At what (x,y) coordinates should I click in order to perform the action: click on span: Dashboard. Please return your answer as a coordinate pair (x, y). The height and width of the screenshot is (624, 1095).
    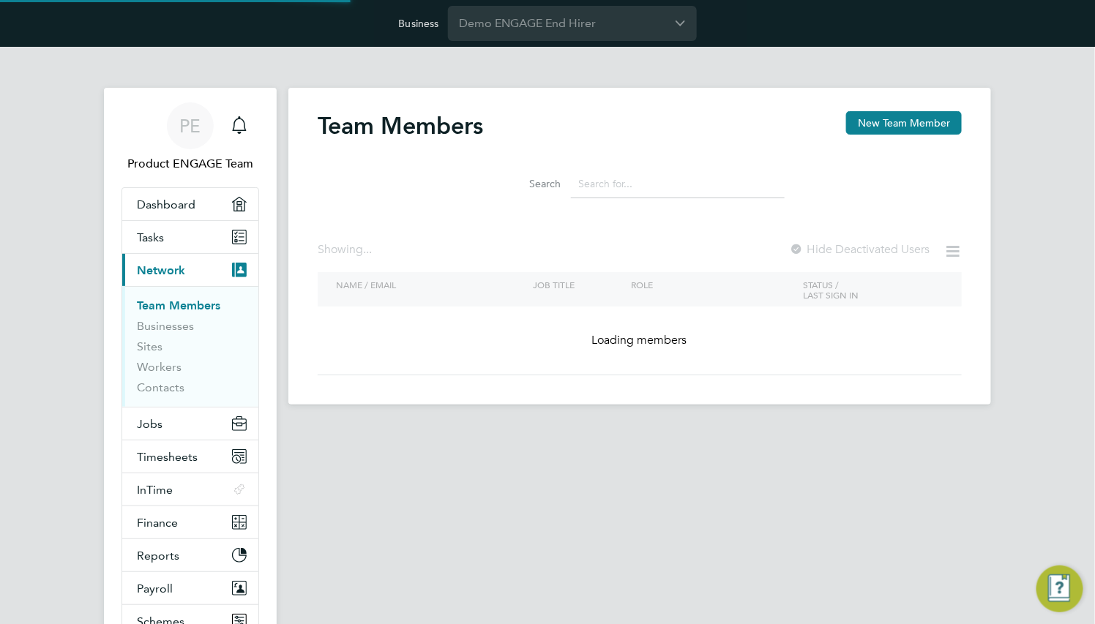
    Looking at the image, I should click on (166, 204).